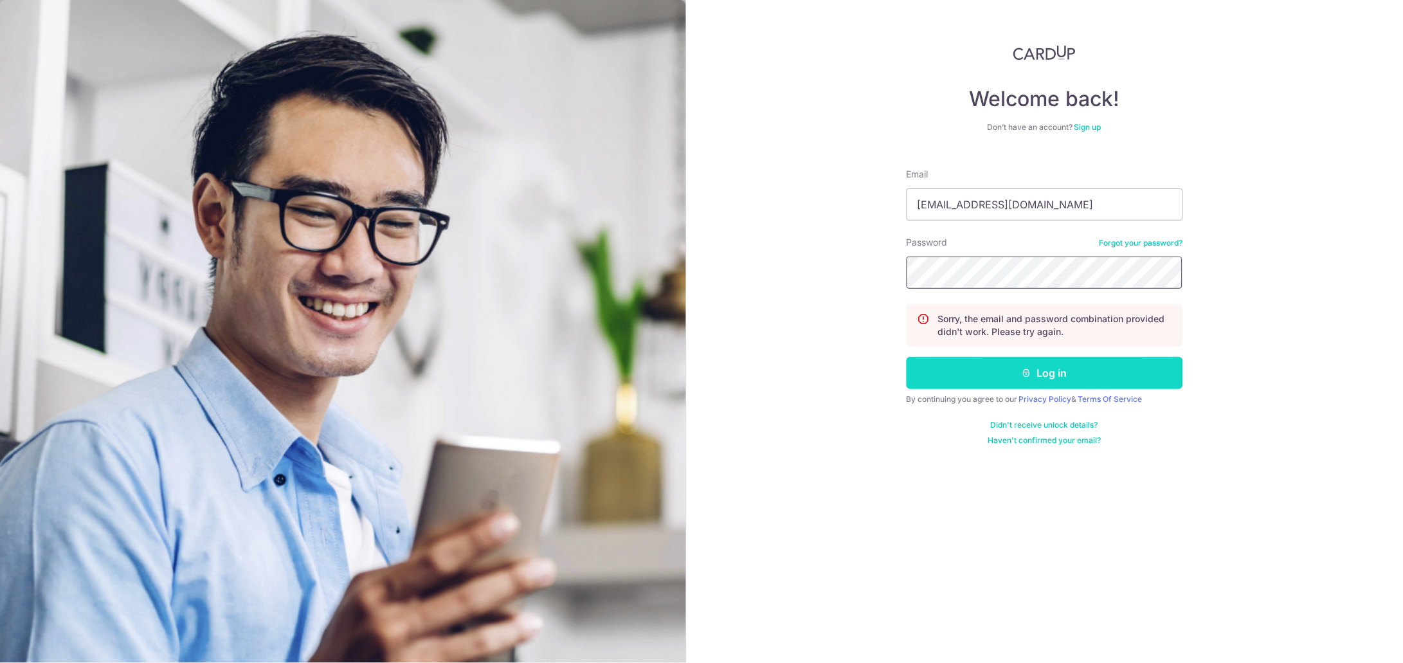  What do you see at coordinates (927, 242) in the screenshot?
I see `label: Password` at bounding box center [927, 242].